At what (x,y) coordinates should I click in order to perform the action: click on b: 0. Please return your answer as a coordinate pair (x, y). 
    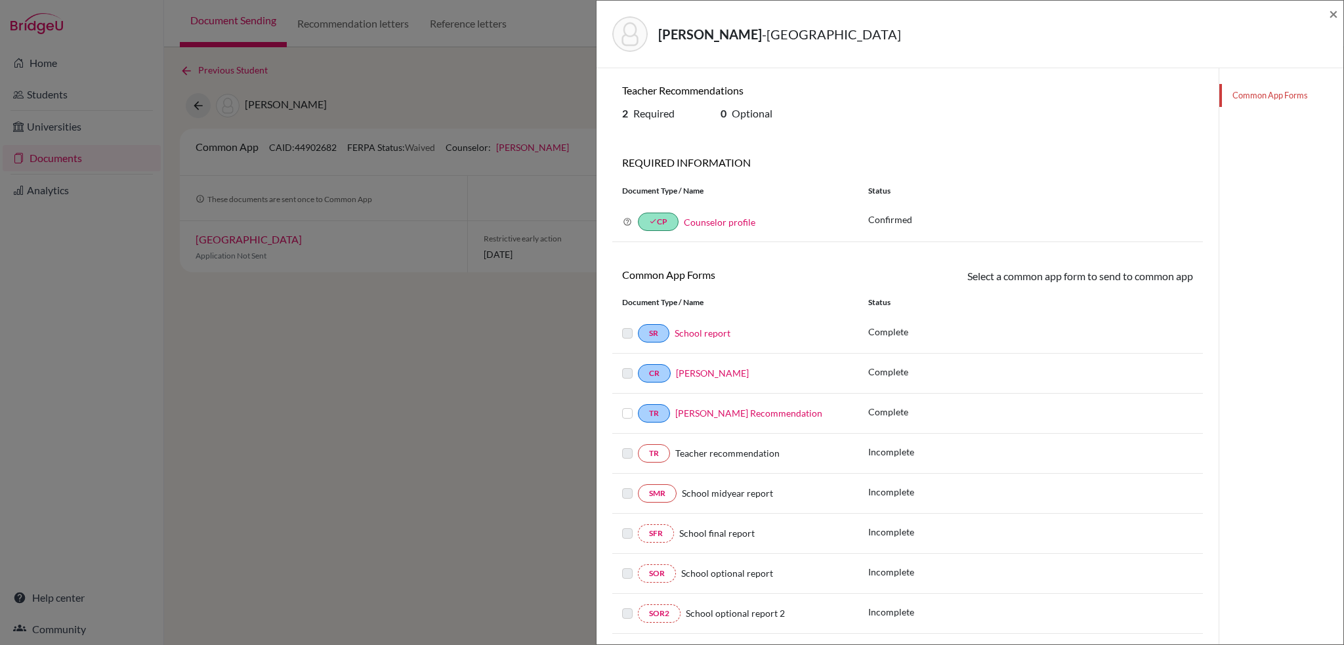
    Looking at the image, I should click on (723, 113).